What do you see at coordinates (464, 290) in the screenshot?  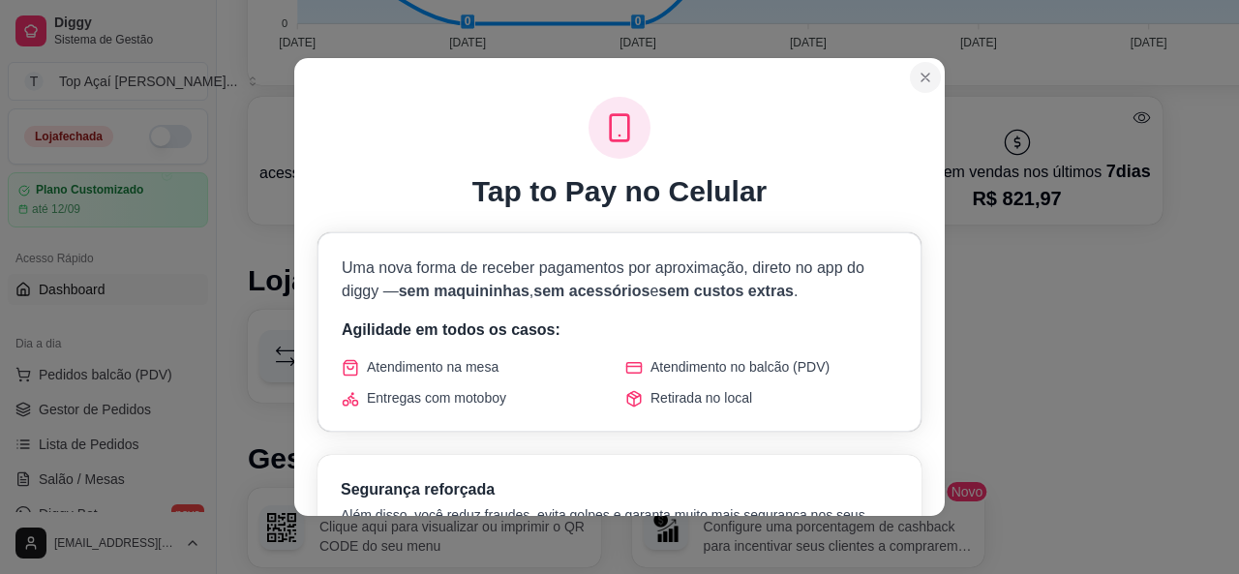 I see `span: sem maquininhas` at bounding box center [464, 290].